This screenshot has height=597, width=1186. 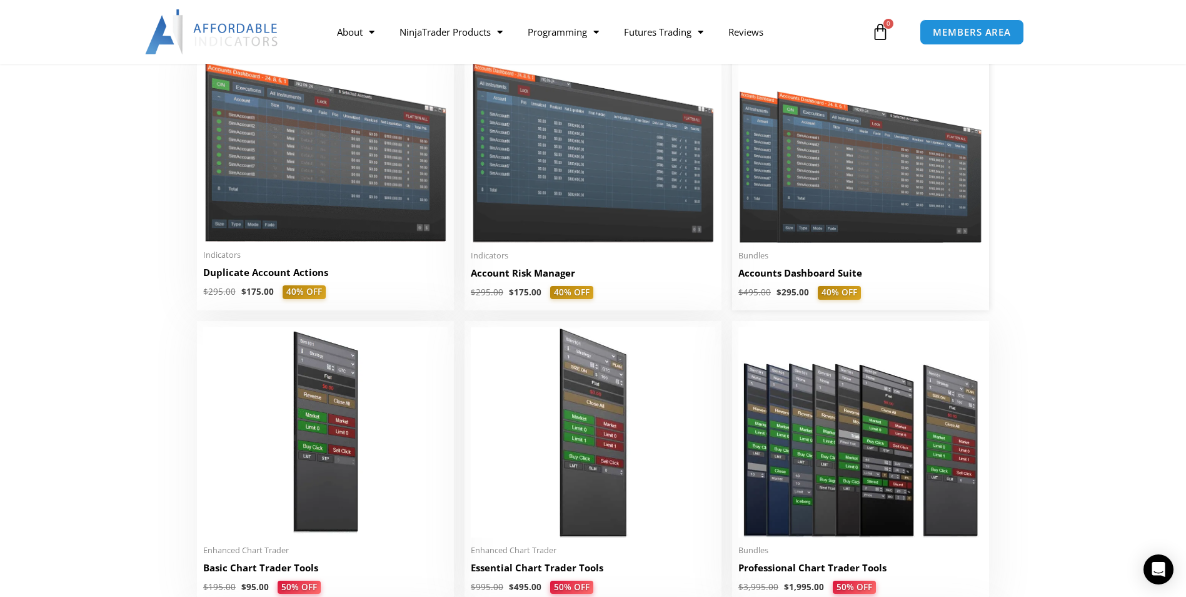 I want to click on bdi: 995.00, so click(x=487, y=587).